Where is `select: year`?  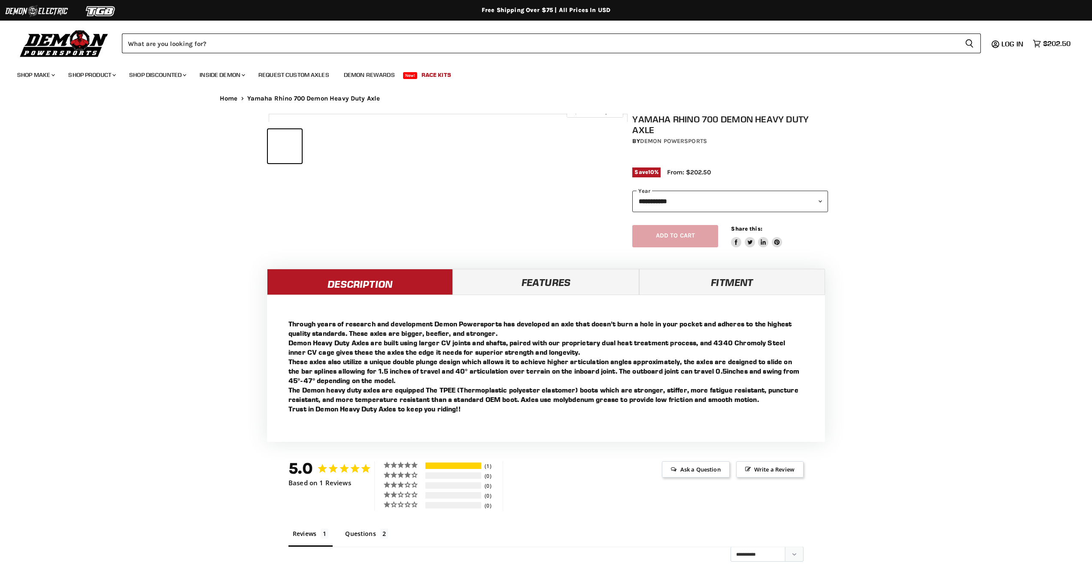
select: year is located at coordinates (730, 201).